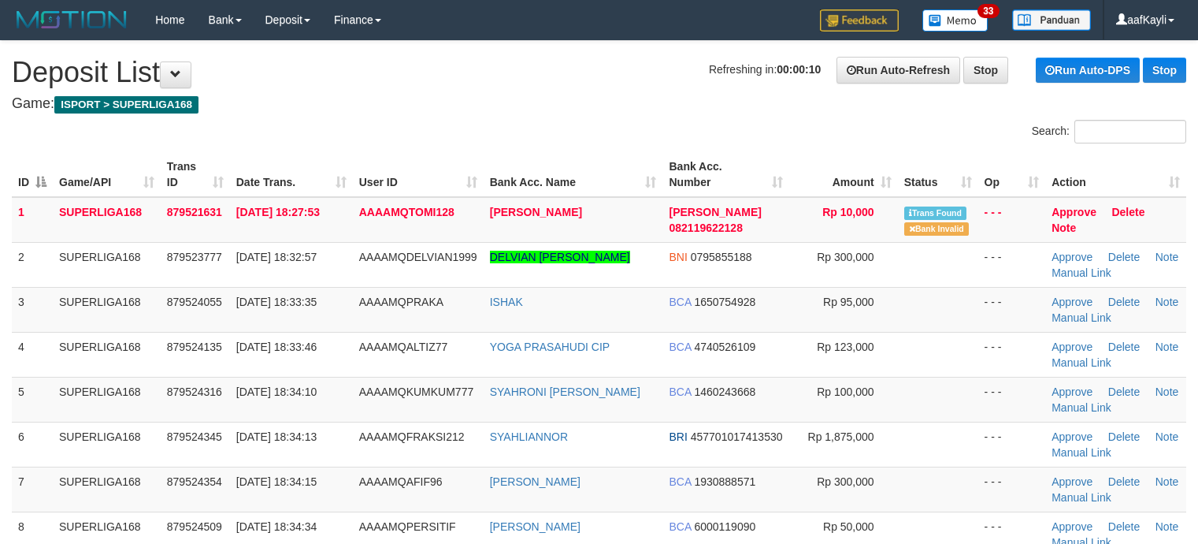 This screenshot has width=1198, height=544. I want to click on span: AAAAMQPRAKA, so click(401, 302).